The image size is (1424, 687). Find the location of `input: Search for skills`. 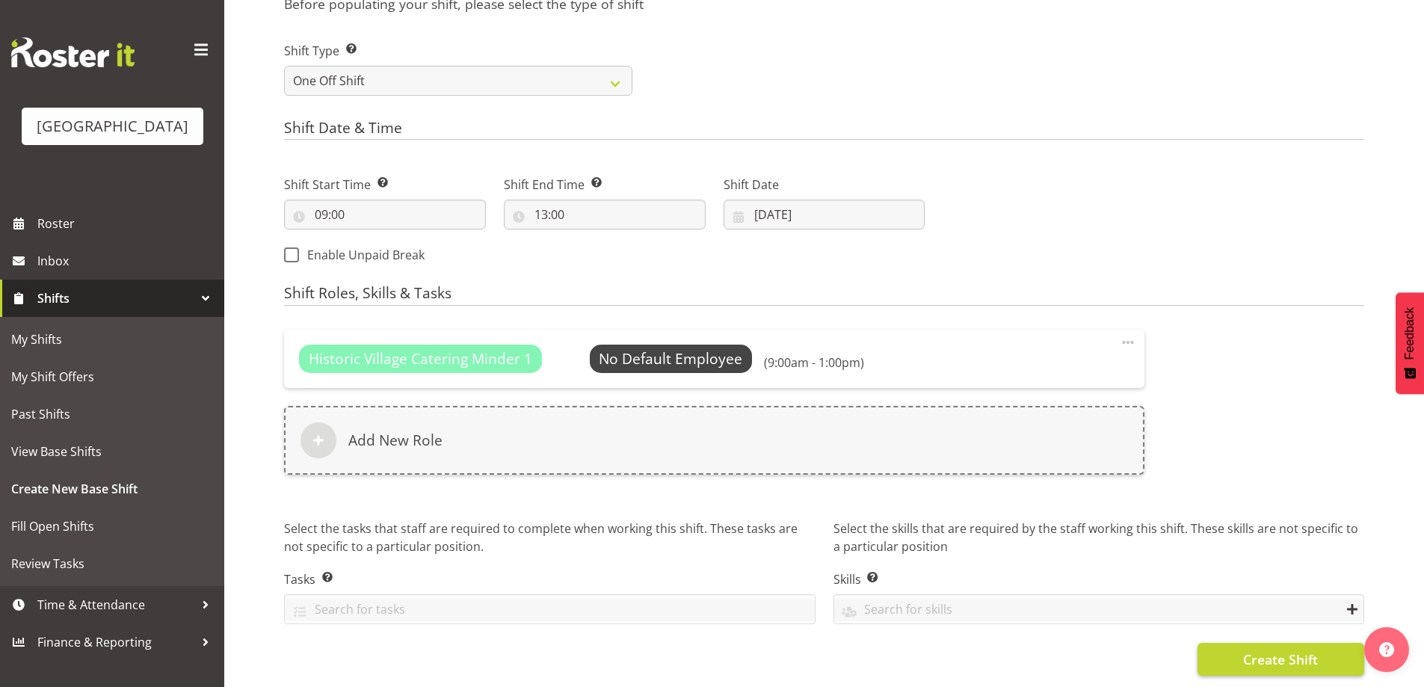

input: Search for skills is located at coordinates (1099, 609).